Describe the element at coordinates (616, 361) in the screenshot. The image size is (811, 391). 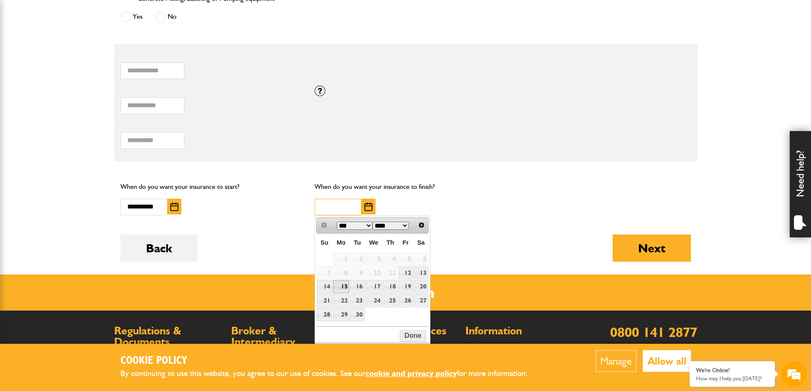
I see `button: Manage` at that location.